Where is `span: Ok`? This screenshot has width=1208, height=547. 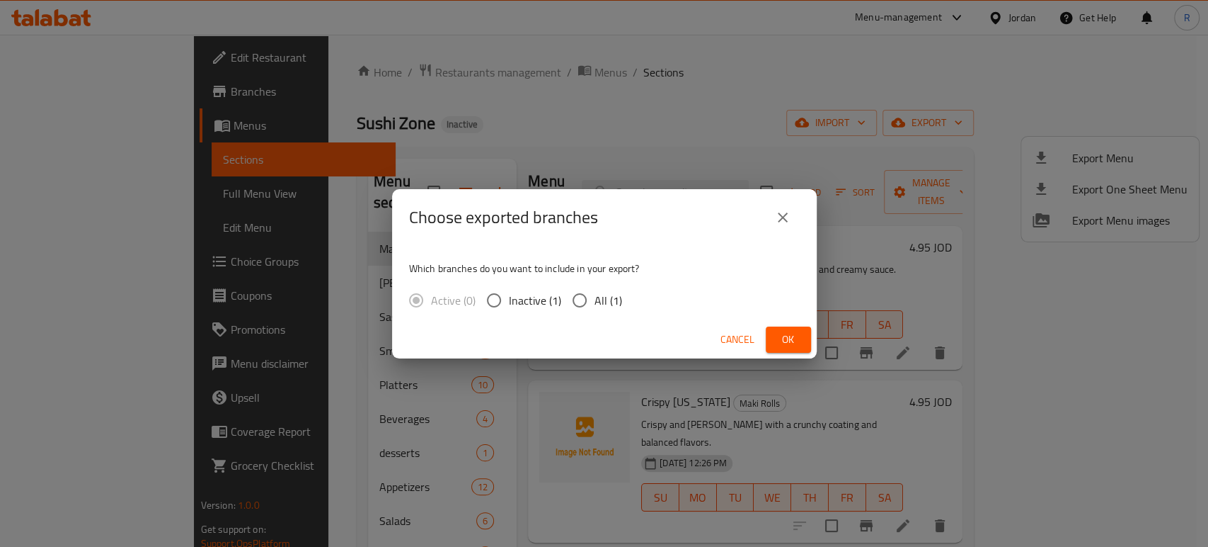
span: Ok is located at coordinates (789, 339).